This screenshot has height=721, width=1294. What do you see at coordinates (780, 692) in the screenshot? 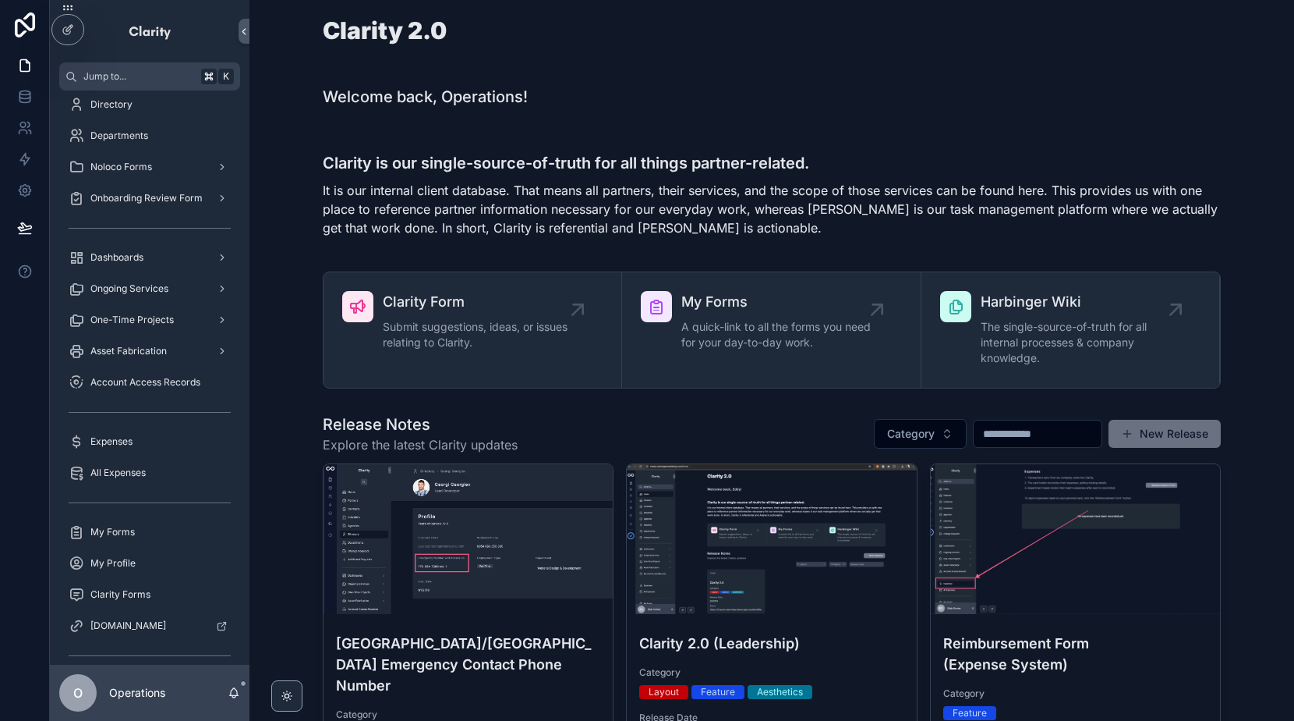
I see `div: Aesthetics` at bounding box center [780, 692].